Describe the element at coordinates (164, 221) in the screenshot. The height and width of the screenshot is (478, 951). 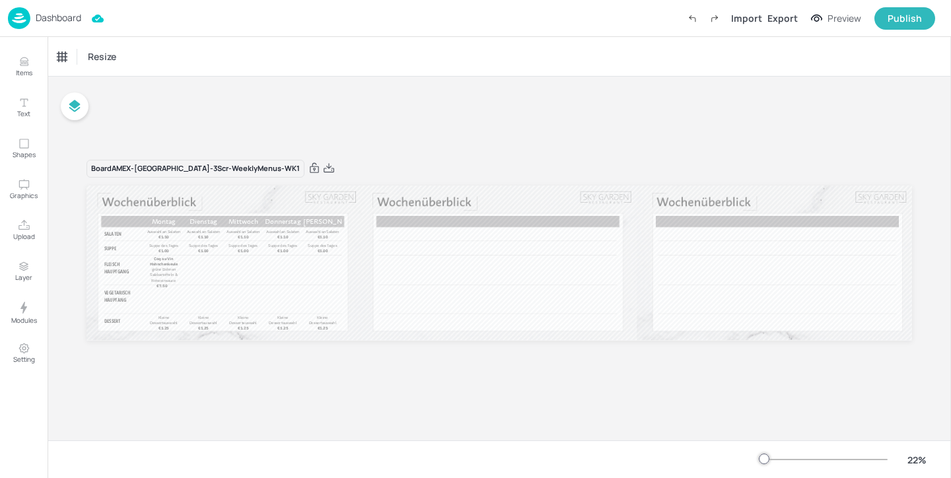
I see `span: Montag` at that location.